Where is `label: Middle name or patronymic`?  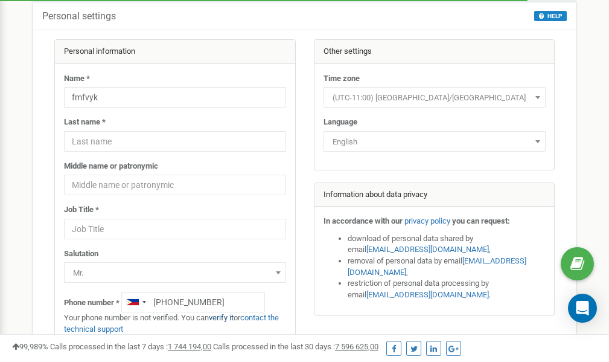 label: Middle name or patronymic is located at coordinates (111, 166).